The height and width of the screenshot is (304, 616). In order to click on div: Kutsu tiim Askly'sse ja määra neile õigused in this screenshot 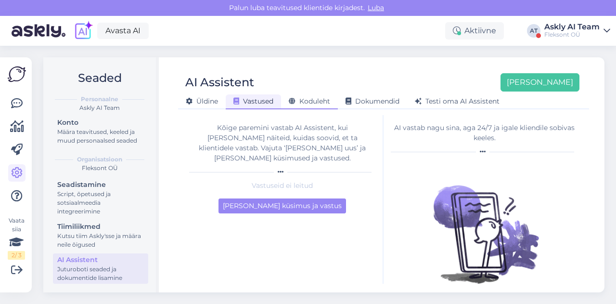, I will do `click(101, 240)`.